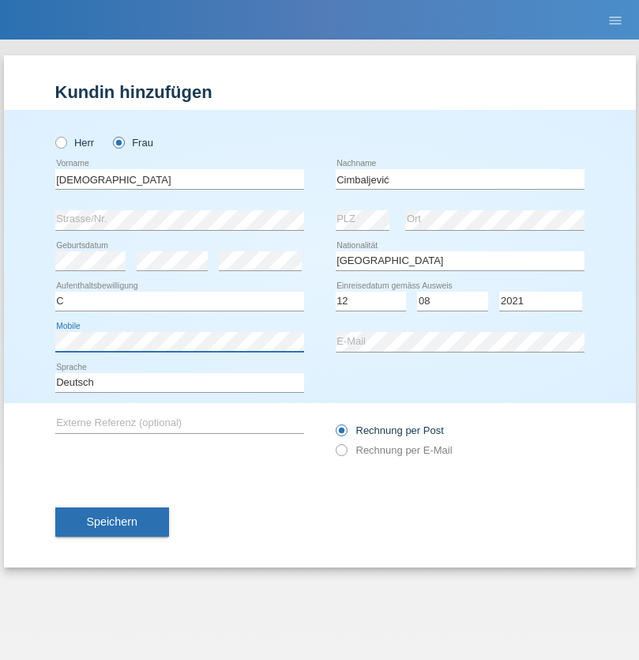 This screenshot has width=639, height=660. I want to click on input: Frau, so click(118, 141).